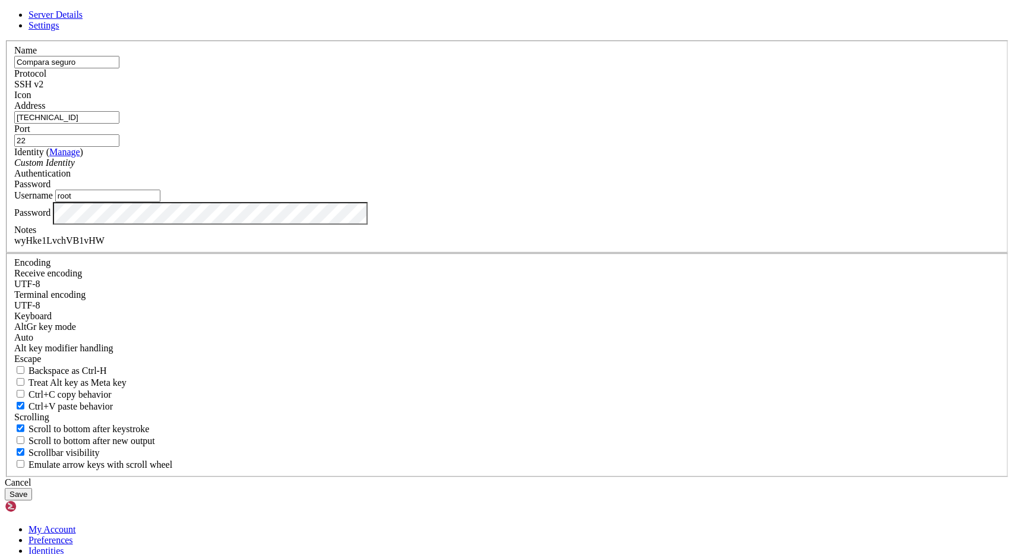 This screenshot has width=1014, height=554. I want to click on a: My Account, so click(52, 529).